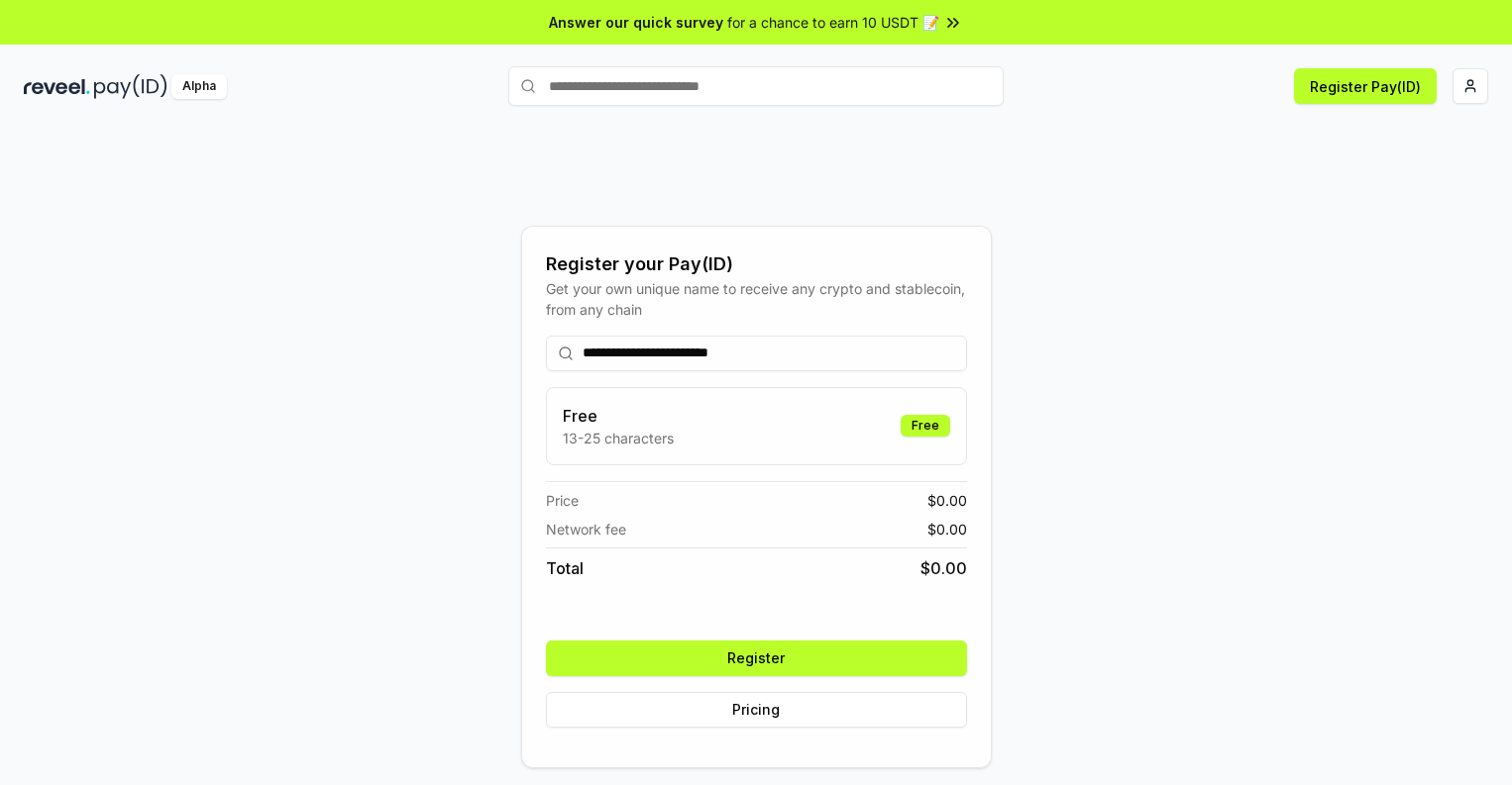  What do you see at coordinates (756, 659) in the screenshot?
I see `button: Register` at bounding box center [756, 659].